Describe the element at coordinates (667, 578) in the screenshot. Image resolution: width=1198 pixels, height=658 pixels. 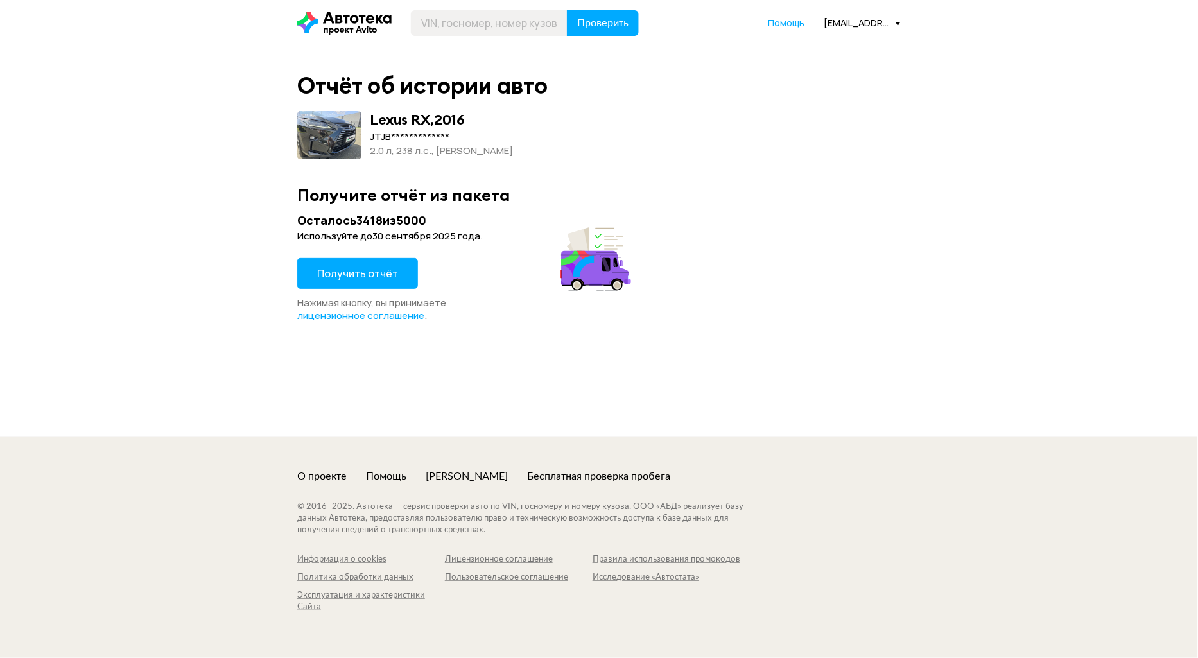
I see `div: Исследование «Автостата»` at that location.